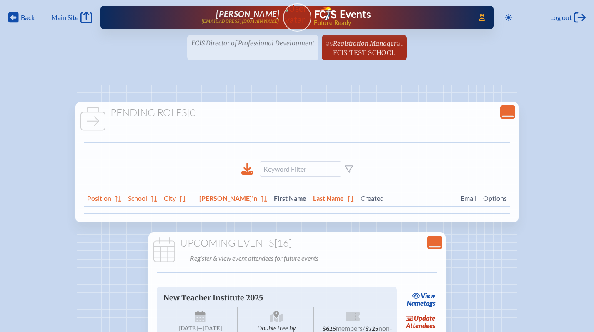  What do you see at coordinates (297, 14) in the screenshot?
I see `img: User Avatar` at bounding box center [297, 14].